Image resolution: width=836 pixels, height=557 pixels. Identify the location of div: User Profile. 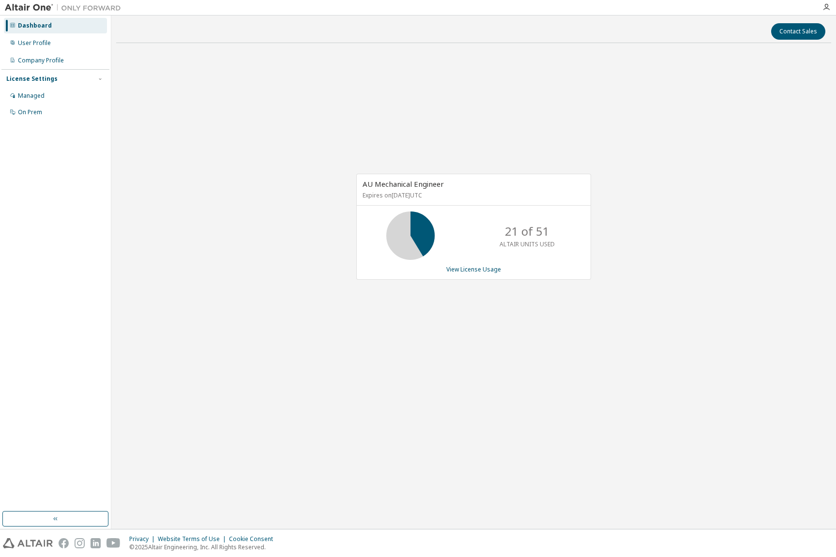
(34, 43).